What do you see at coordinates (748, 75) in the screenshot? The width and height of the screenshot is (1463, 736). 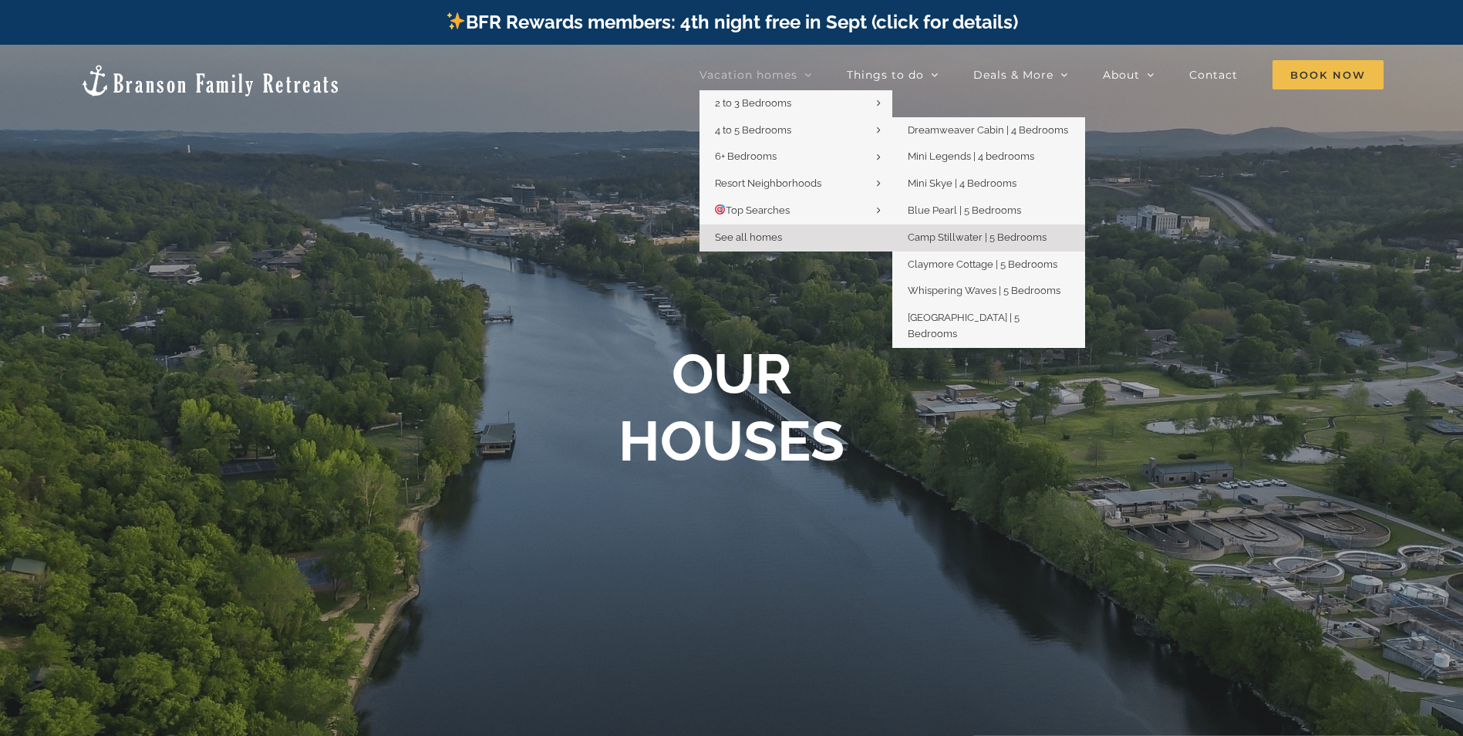 I see `span: Vacation homes` at bounding box center [748, 75].